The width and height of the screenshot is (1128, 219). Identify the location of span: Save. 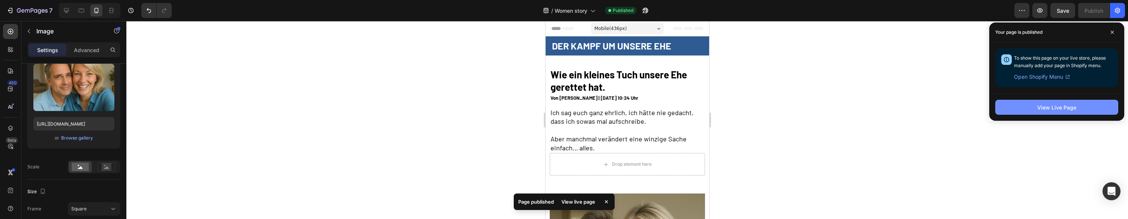
(1063, 11).